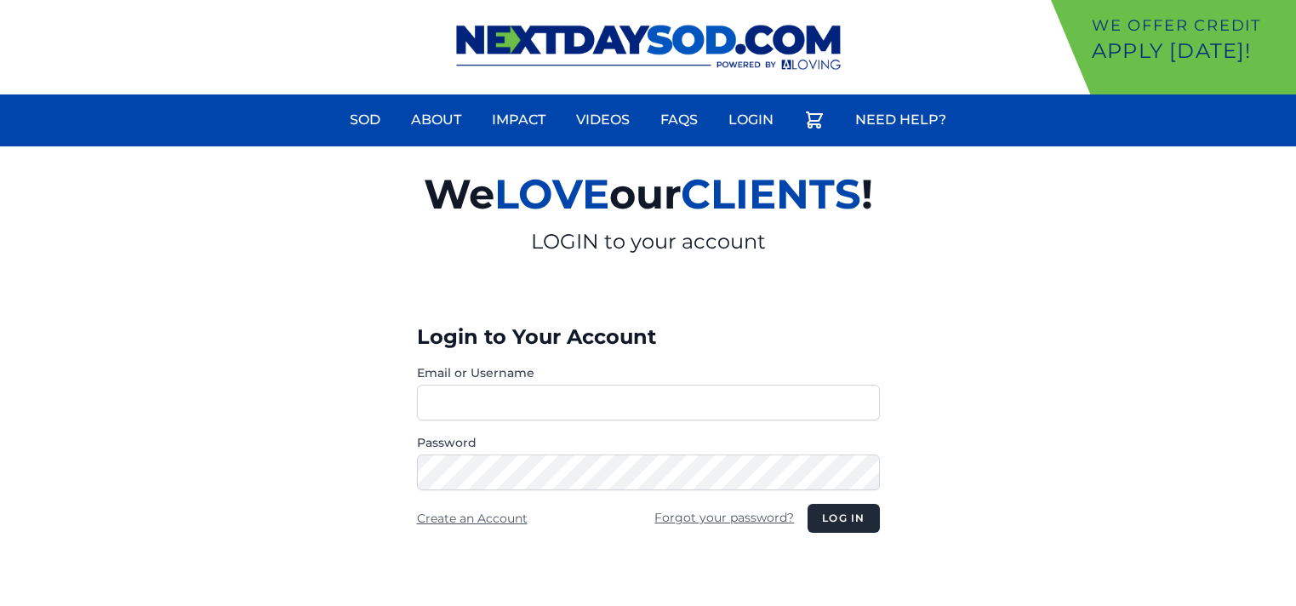 The width and height of the screenshot is (1296, 606). What do you see at coordinates (901, 120) in the screenshot?
I see `a: Need Help?` at bounding box center [901, 120].